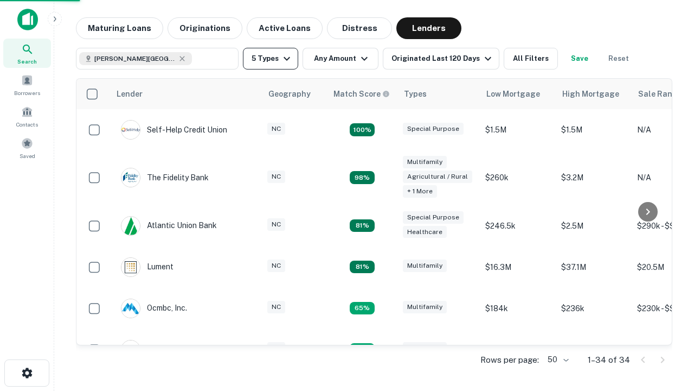 The image size is (694, 391). What do you see at coordinates (594, 94) in the screenshot?
I see `th: High Mortgage` at bounding box center [594, 94].